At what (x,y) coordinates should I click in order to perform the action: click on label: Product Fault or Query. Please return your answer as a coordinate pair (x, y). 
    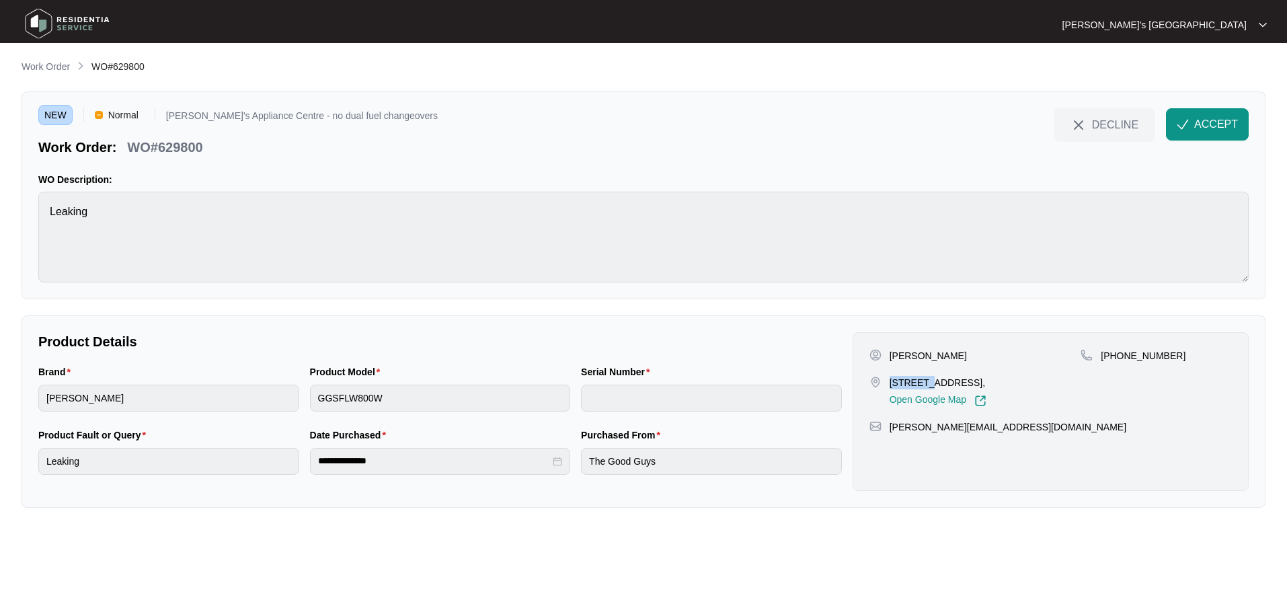
    Looking at the image, I should click on (95, 435).